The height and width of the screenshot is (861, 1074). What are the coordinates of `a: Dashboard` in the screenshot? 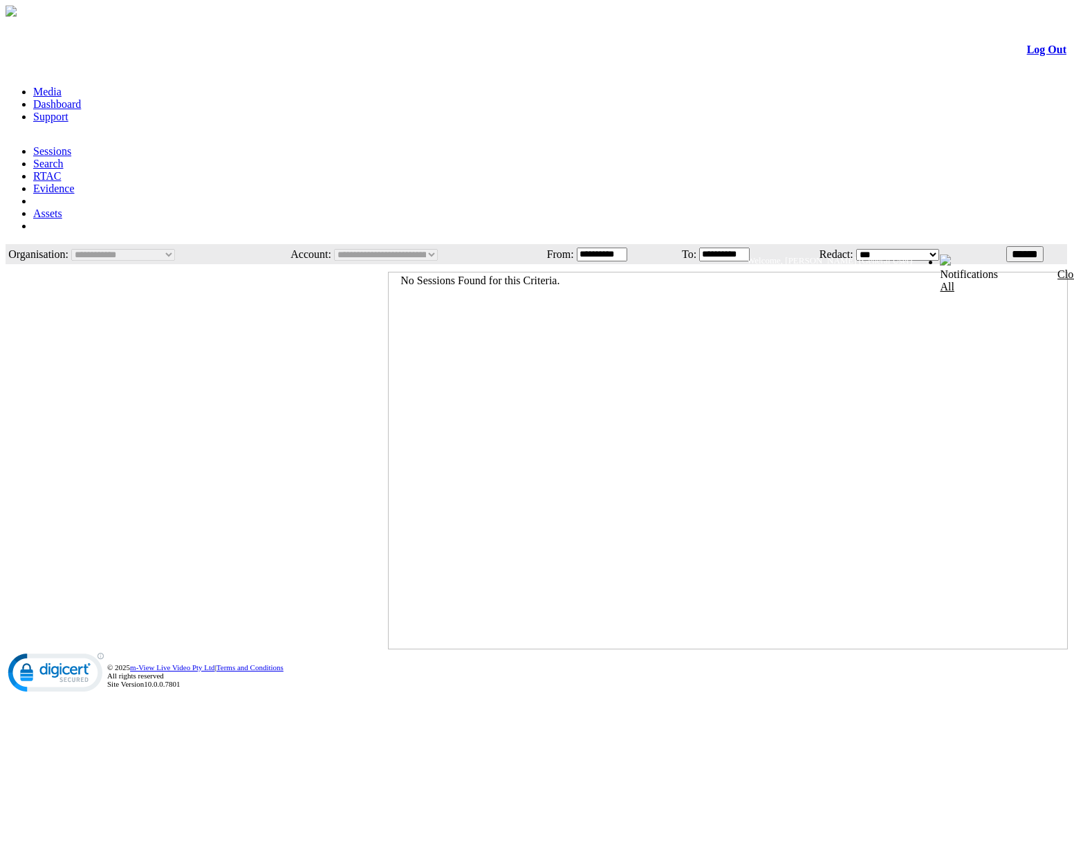 It's located at (57, 104).